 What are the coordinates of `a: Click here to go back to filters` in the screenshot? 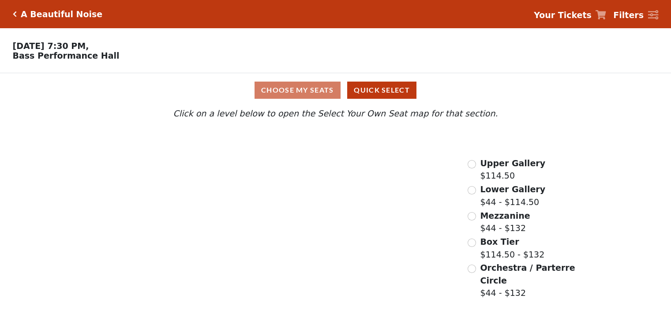 It's located at (15, 14).